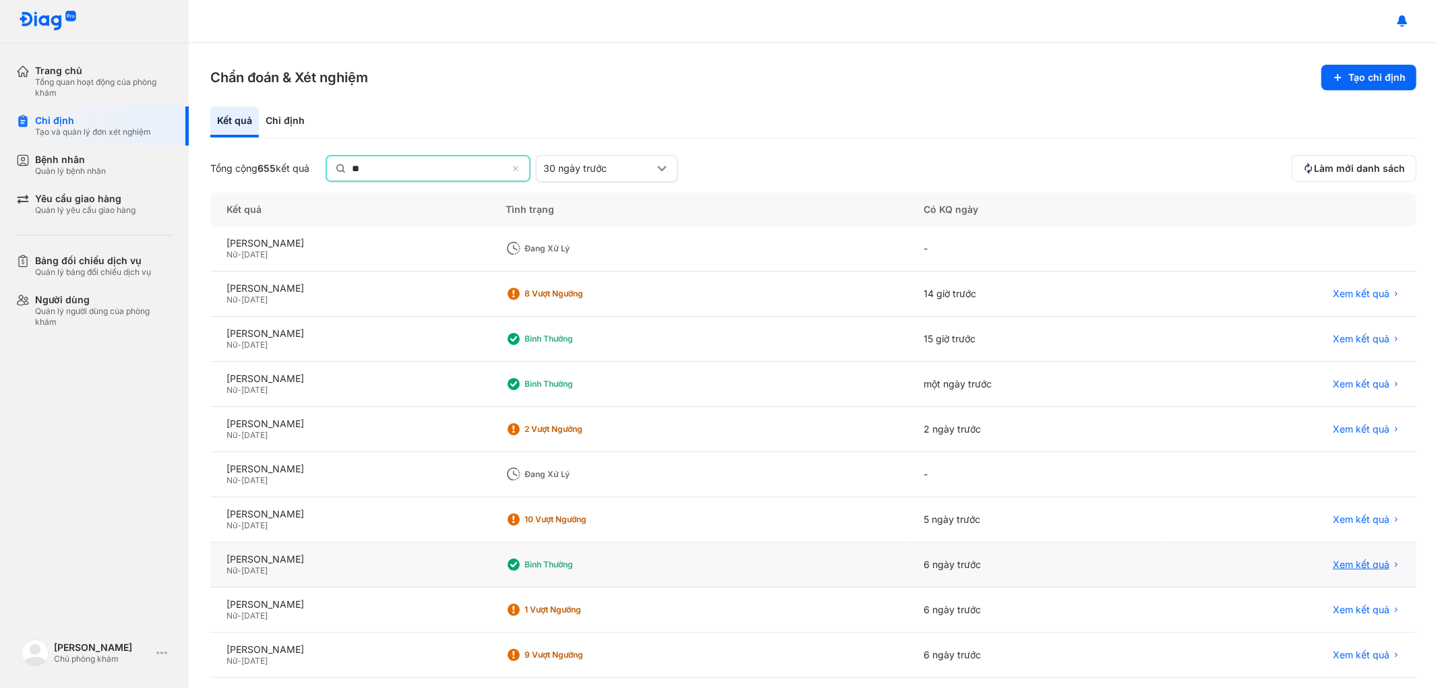 This screenshot has width=1438, height=688. I want to click on div: Bệnh nhân, so click(70, 160).